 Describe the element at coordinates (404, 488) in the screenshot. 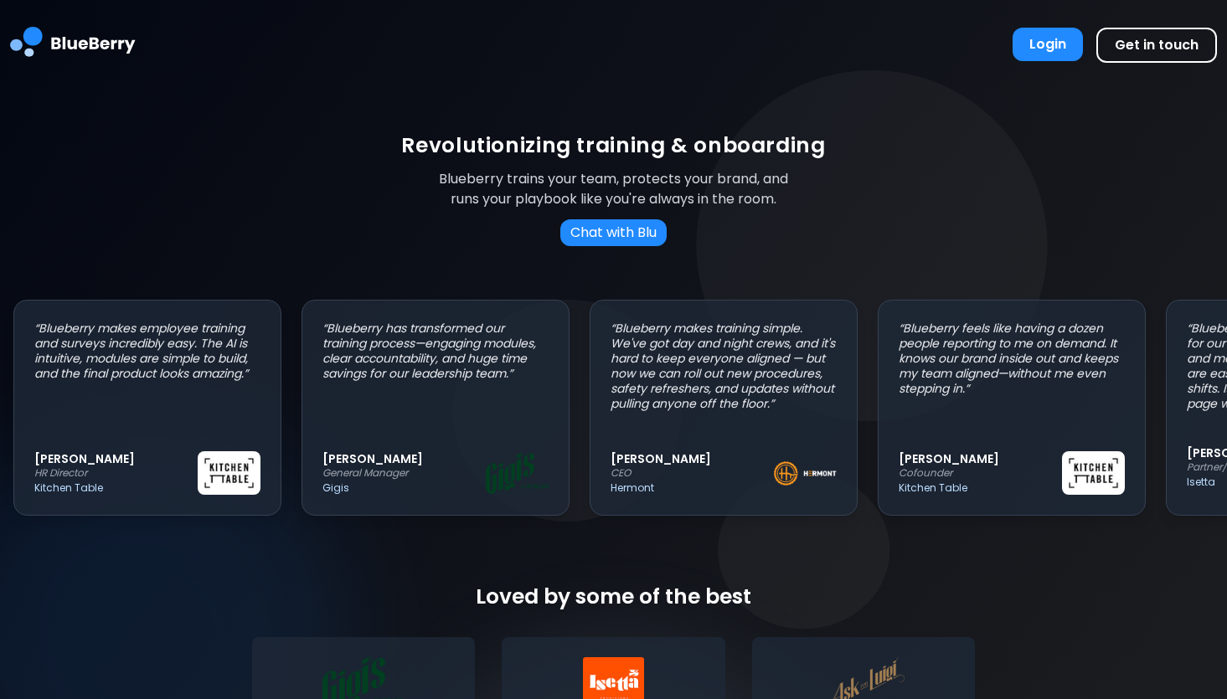

I see `p: Gigis` at that location.